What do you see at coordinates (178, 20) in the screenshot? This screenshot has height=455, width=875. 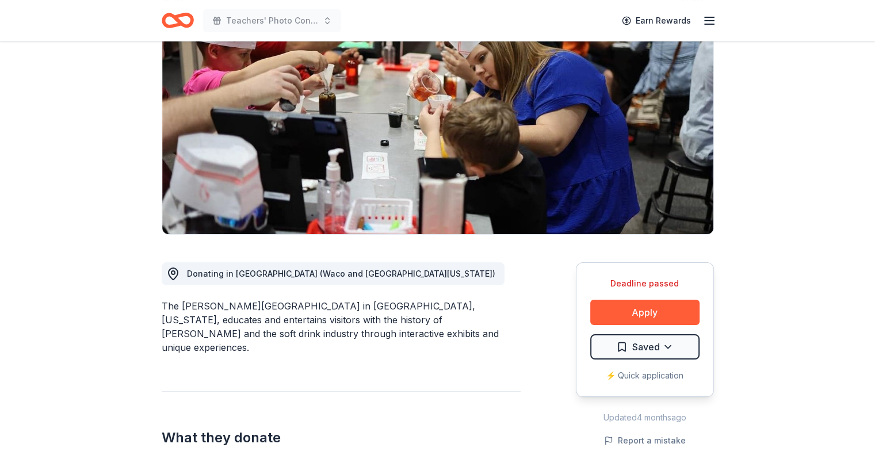 I see `a: Home` at bounding box center [178, 20].